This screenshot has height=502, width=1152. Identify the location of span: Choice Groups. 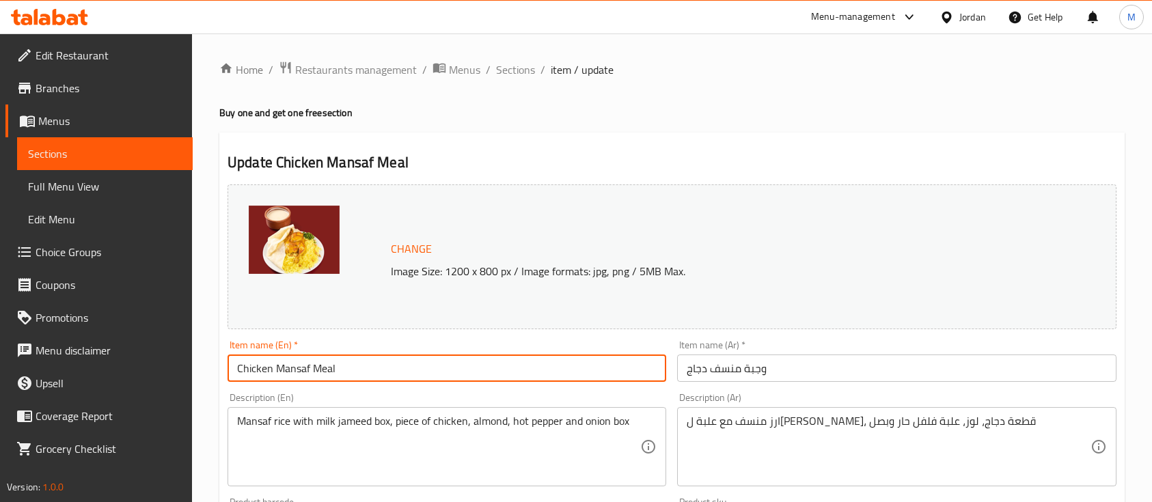
(109, 252).